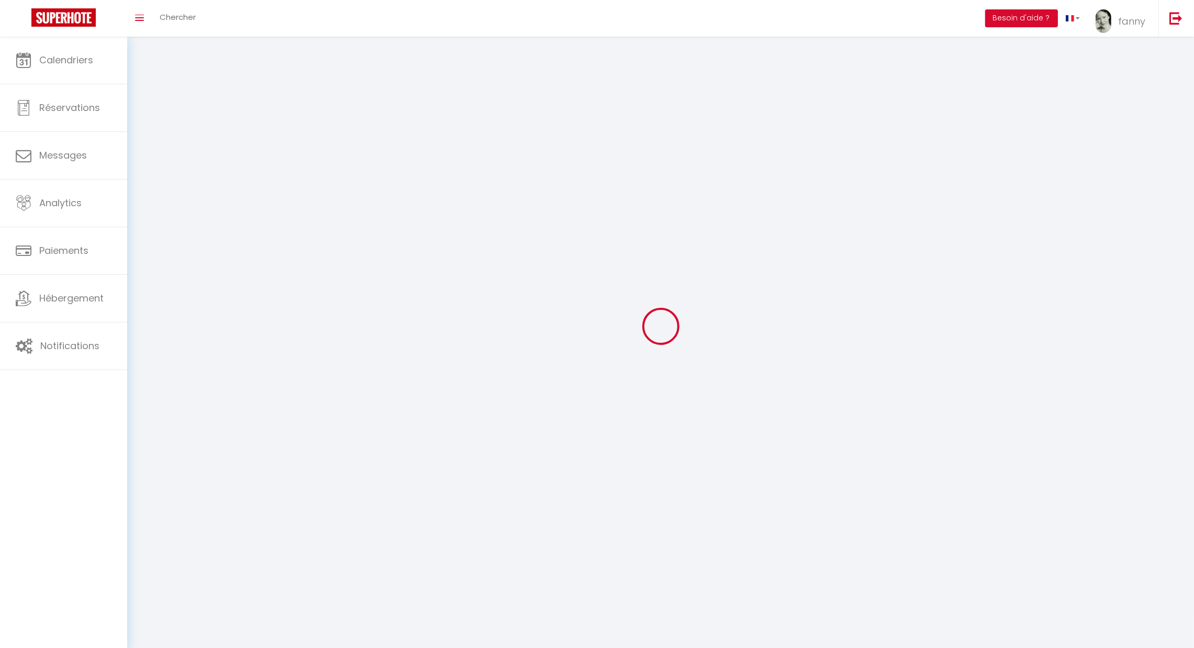 The width and height of the screenshot is (1194, 648). Describe the element at coordinates (71, 298) in the screenshot. I see `span: Hébergement` at that location.